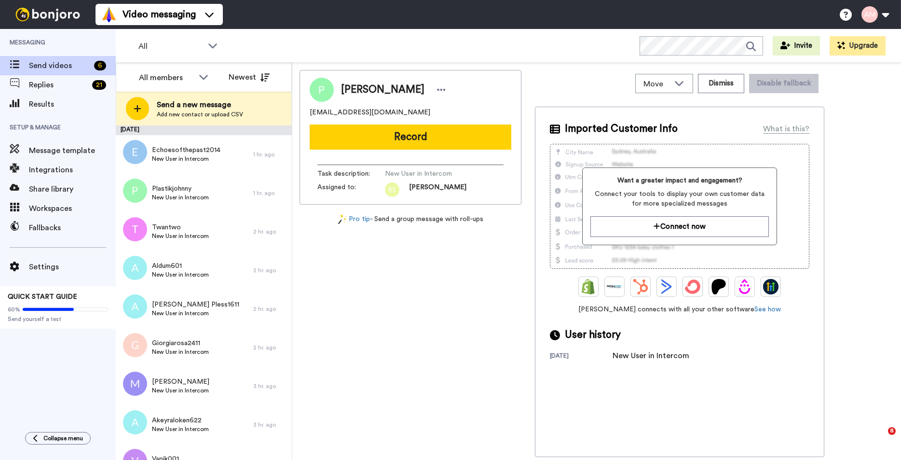 The image size is (901, 460). What do you see at coordinates (745, 287) in the screenshot?
I see `img: Drip` at bounding box center [745, 287].